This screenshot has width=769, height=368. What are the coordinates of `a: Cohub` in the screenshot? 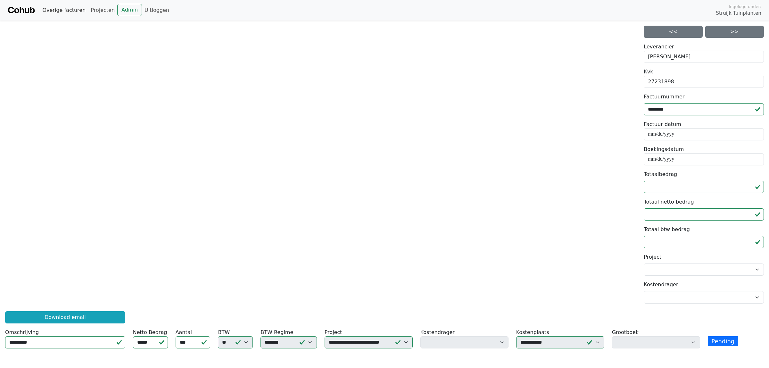 It's located at (21, 10).